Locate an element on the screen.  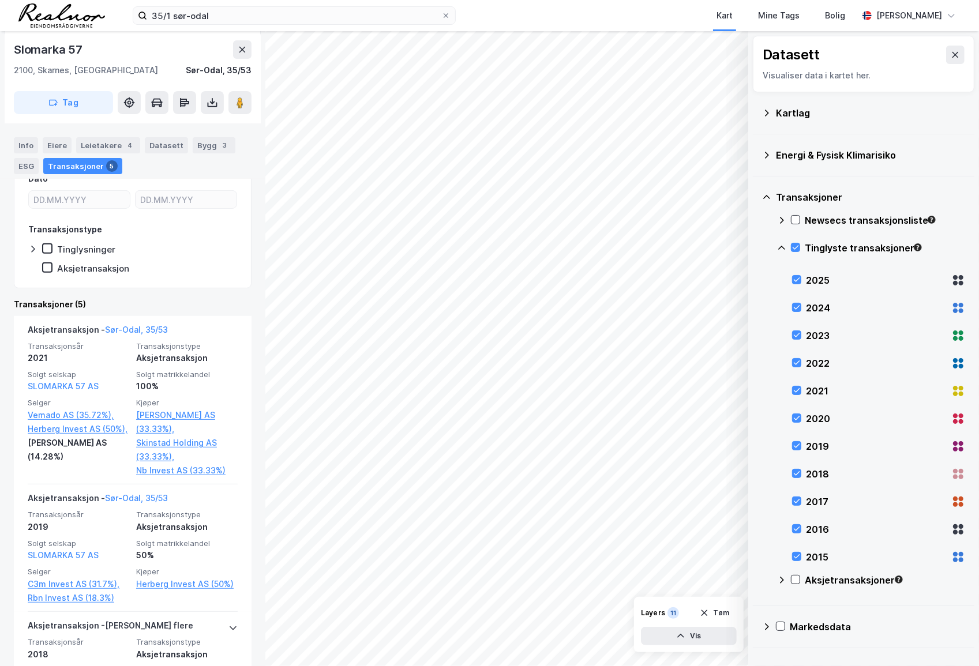
div: 2023 is located at coordinates (876, 336).